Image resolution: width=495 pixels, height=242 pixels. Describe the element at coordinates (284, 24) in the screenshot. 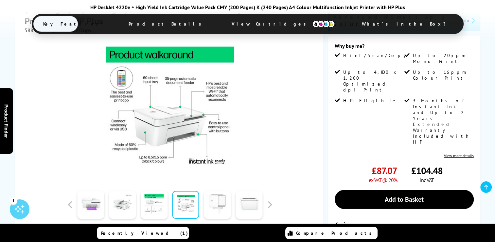

I see `span: View Cartridges` at that location.